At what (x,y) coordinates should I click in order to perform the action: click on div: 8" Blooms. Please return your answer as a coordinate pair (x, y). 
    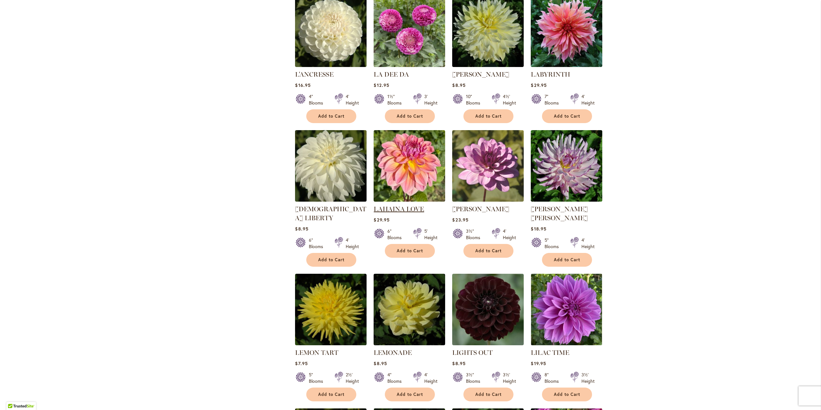
    Looking at the image, I should click on (554, 378).